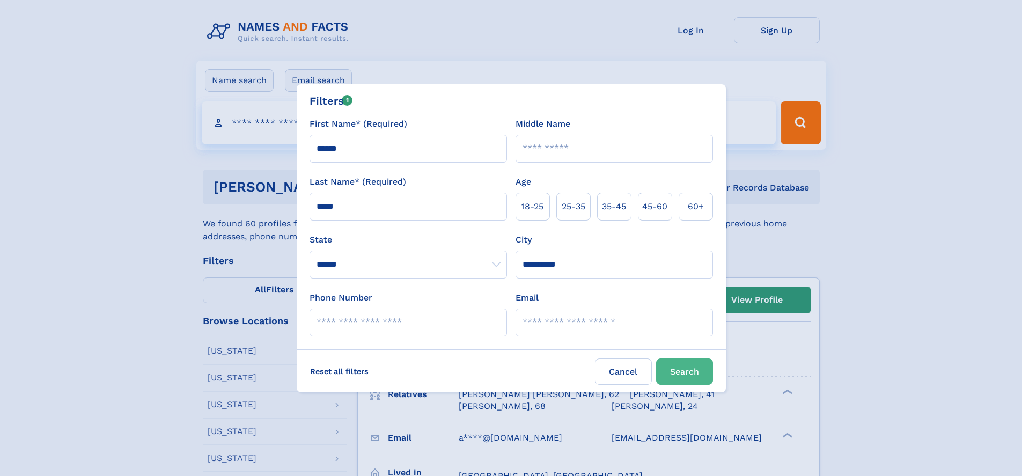 This screenshot has height=476, width=1022. What do you see at coordinates (523, 182) in the screenshot?
I see `label: Age` at bounding box center [523, 182].